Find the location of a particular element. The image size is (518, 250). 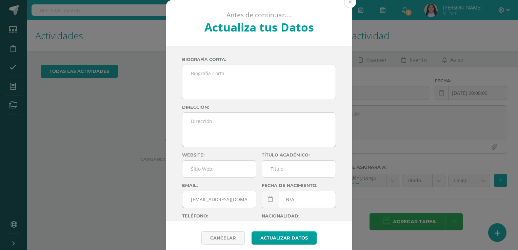

label: Teléfono: is located at coordinates (219, 216).